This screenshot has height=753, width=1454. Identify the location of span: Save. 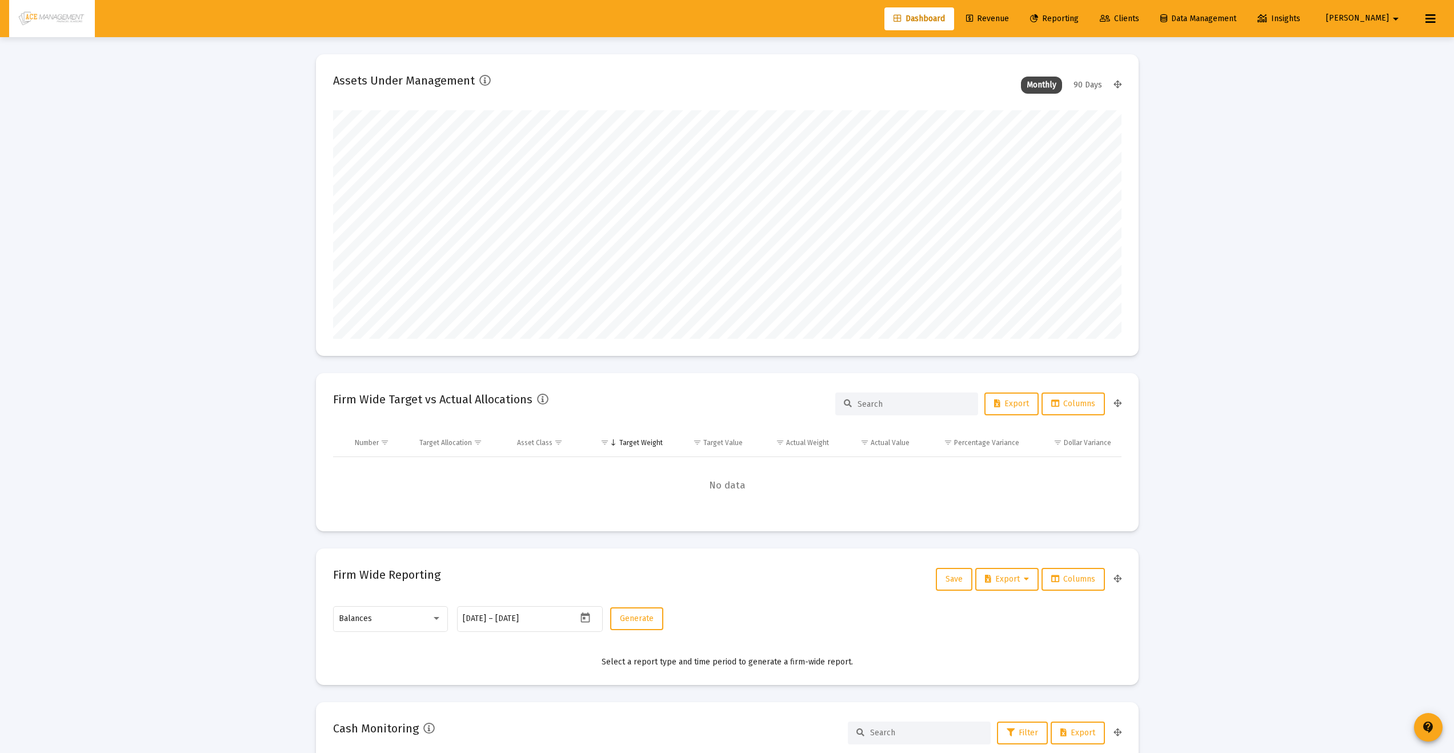
(954, 579).